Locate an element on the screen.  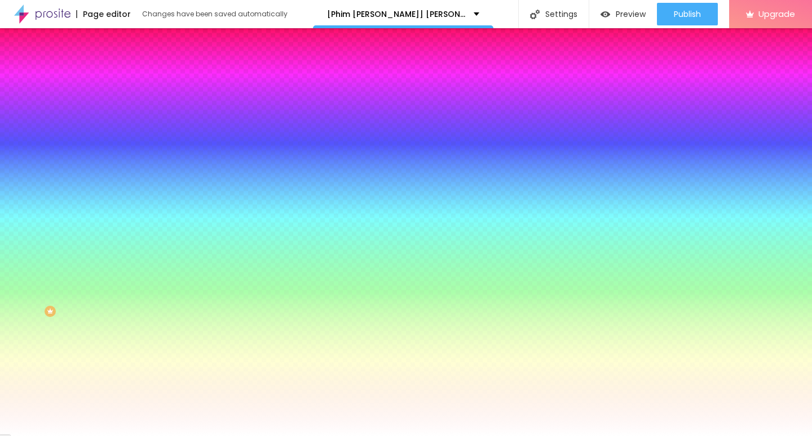
img: Icone is located at coordinates (534, 14).